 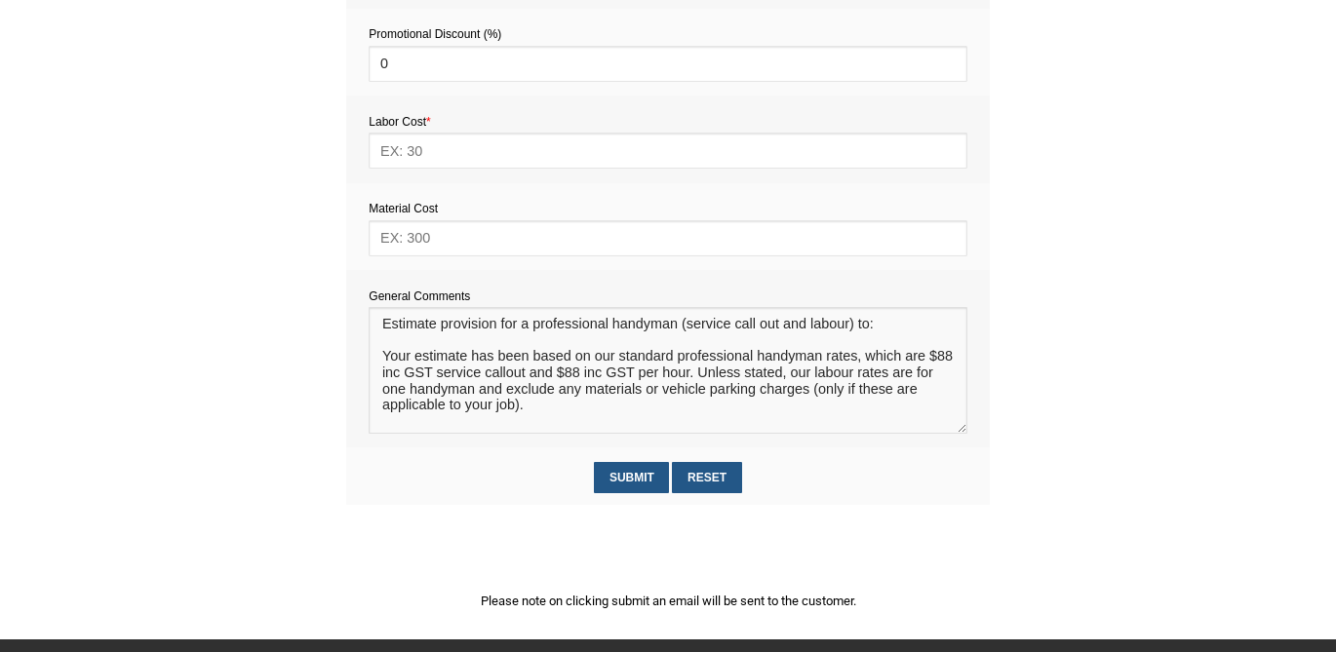 I want to click on input: EX: 300, so click(x=667, y=238).